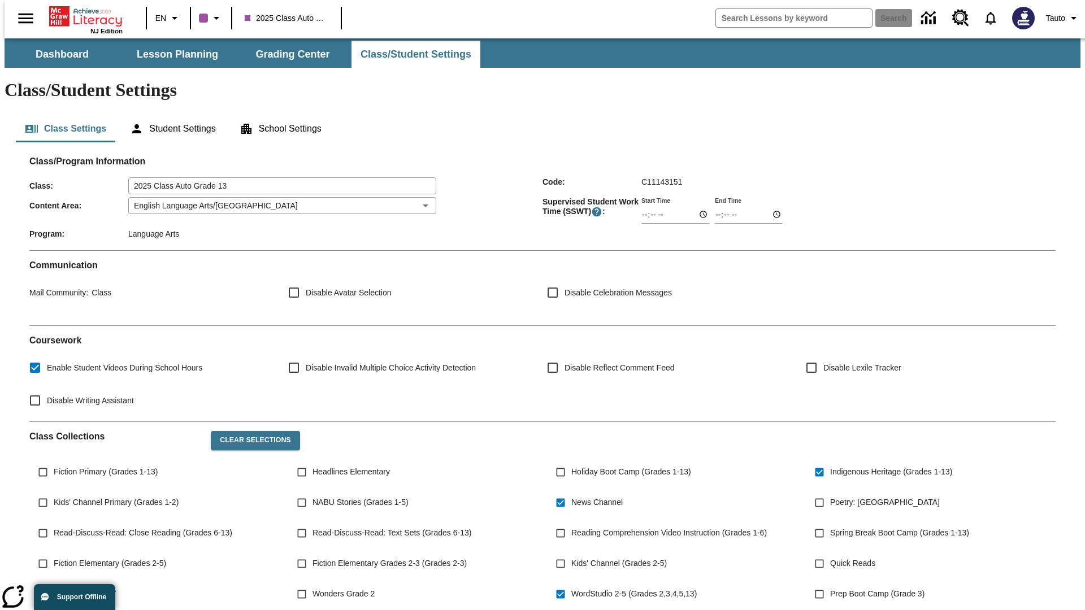 This screenshot has width=1085, height=610. What do you see at coordinates (853, 563) in the screenshot?
I see `span: Quick Reads` at bounding box center [853, 563].